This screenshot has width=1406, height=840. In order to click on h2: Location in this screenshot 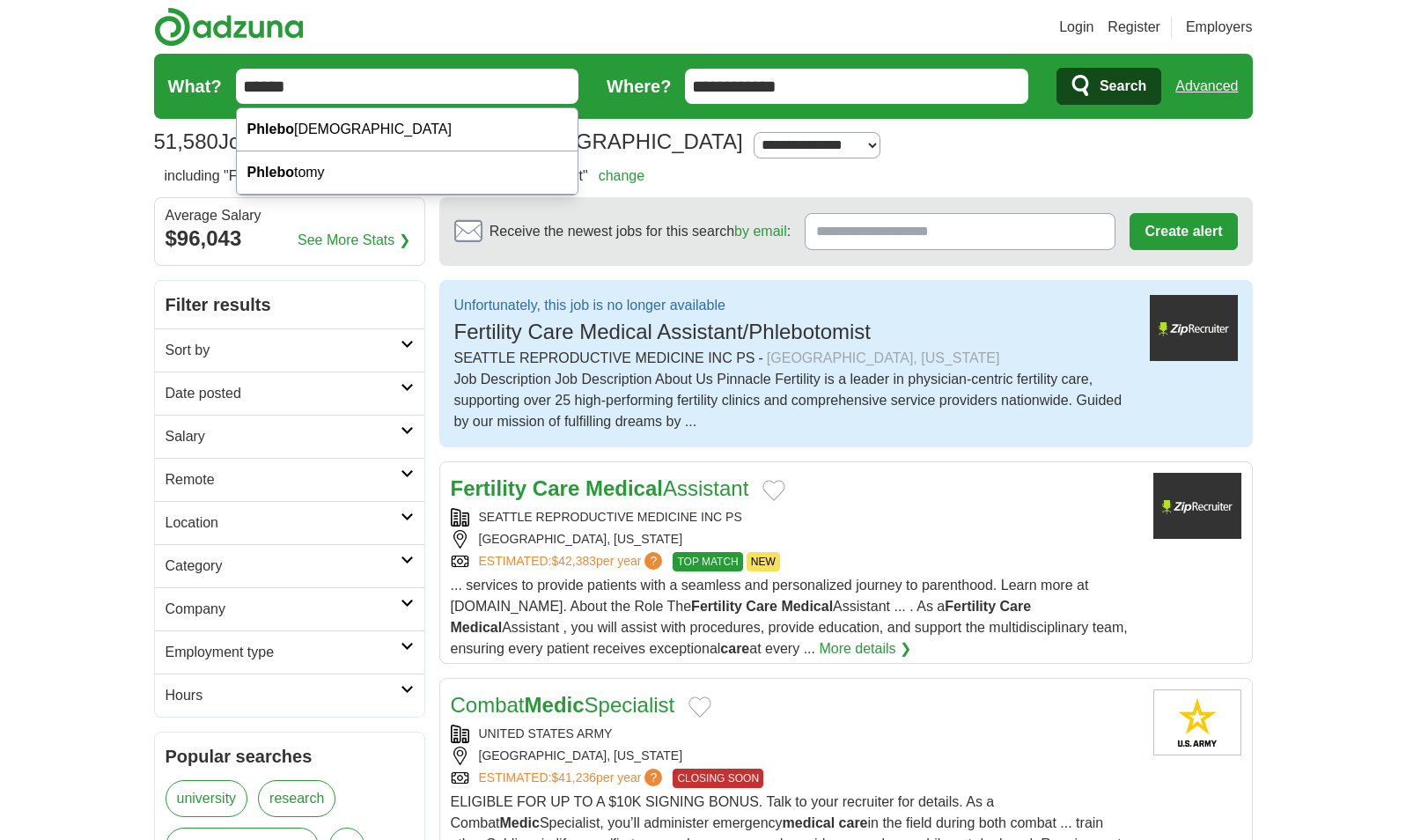, I will do `click(283, 523)`.